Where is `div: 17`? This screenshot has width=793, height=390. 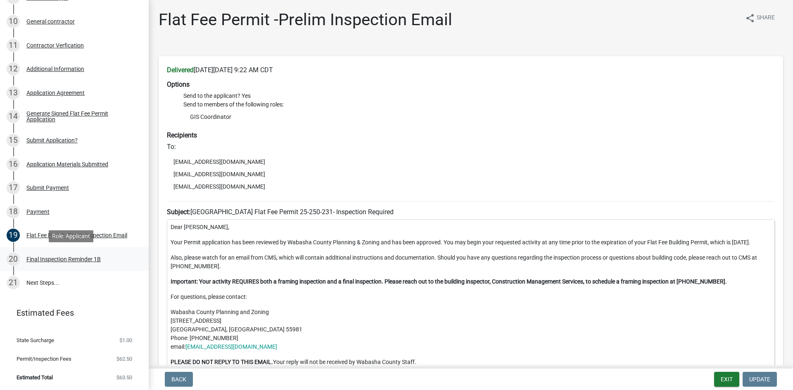 div: 17 is located at coordinates (13, 188).